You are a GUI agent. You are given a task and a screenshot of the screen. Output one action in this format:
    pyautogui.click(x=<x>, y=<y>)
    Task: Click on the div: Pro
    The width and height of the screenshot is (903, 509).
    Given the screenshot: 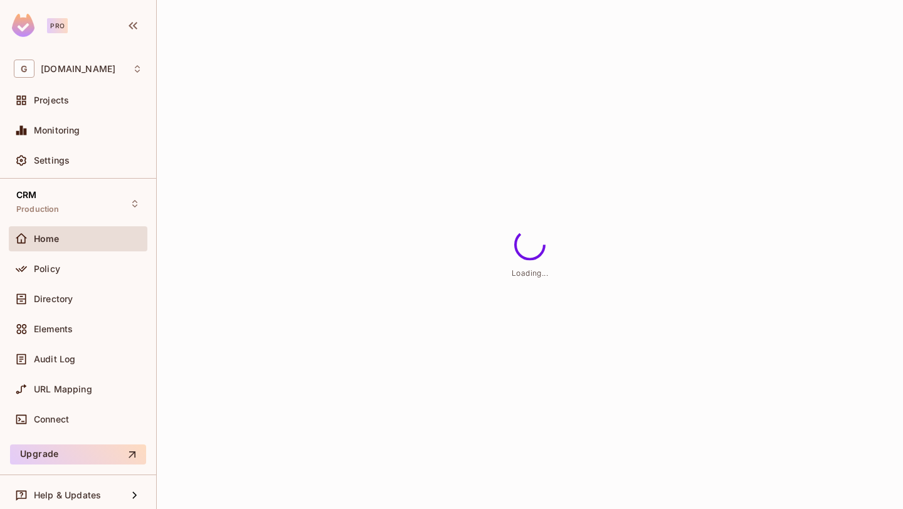 What is the action you would take?
    pyautogui.click(x=57, y=26)
    